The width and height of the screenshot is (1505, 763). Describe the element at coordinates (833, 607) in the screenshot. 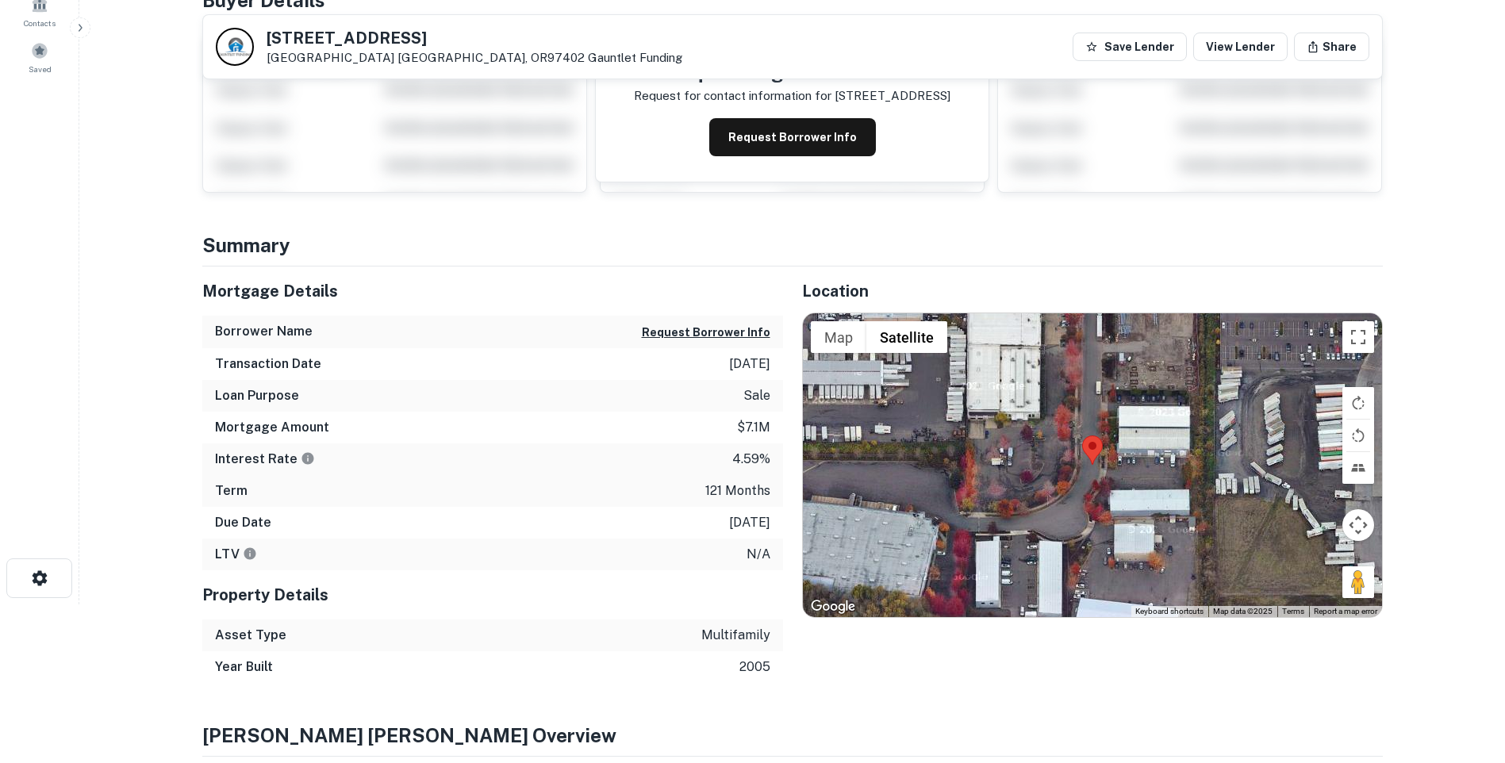

I see `img: Google` at that location.